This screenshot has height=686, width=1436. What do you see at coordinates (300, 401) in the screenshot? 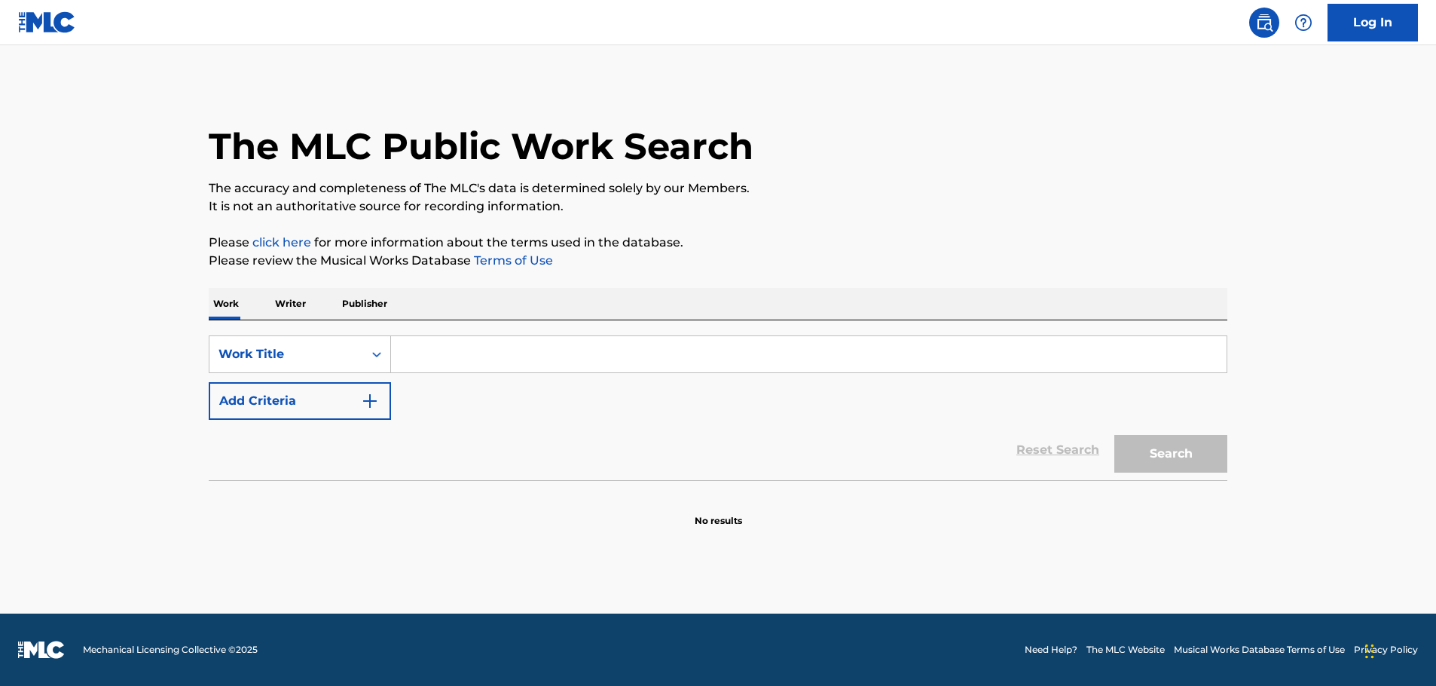
I see `button: Add Criteria` at bounding box center [300, 401].